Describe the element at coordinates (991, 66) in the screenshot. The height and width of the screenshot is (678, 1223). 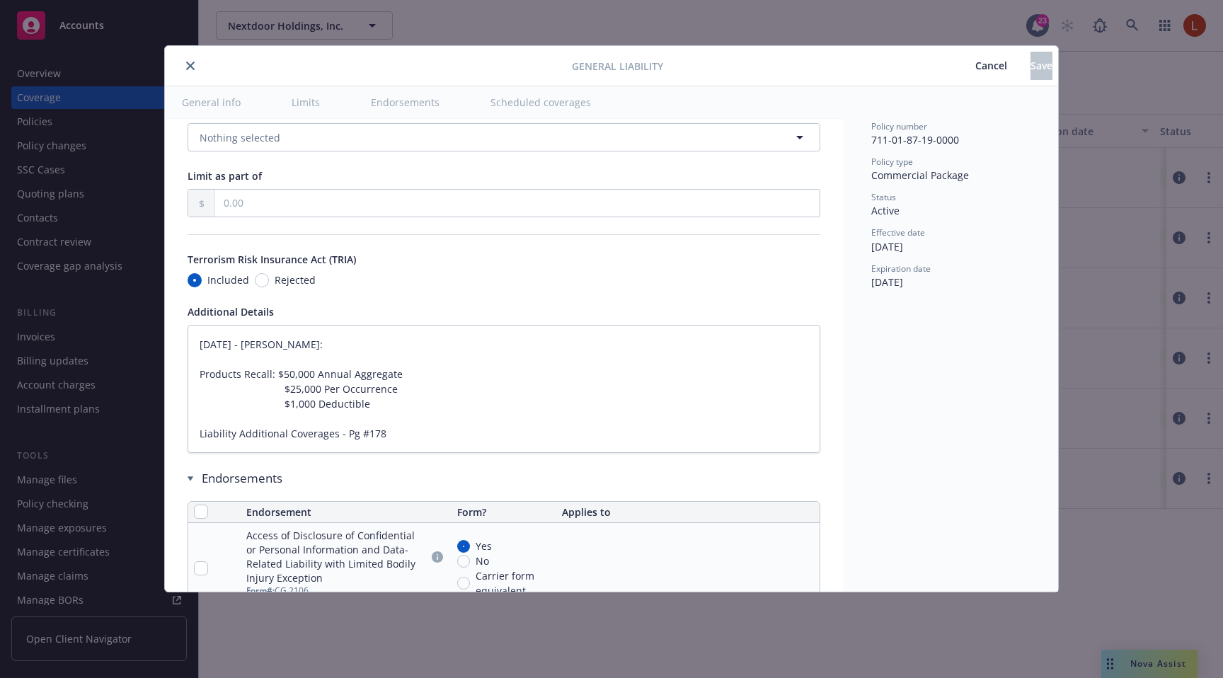
I see `button: Cancel` at that location.